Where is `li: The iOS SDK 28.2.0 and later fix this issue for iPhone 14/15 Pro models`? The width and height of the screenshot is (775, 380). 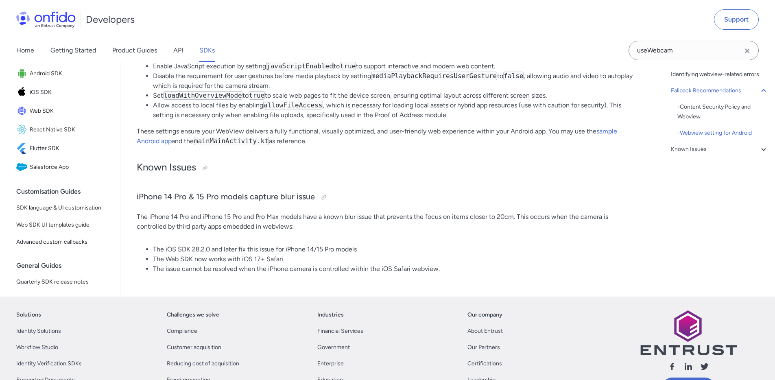 li: The iOS SDK 28.2.0 and later fix this issue for iPhone 14/15 Pro models is located at coordinates (395, 249).